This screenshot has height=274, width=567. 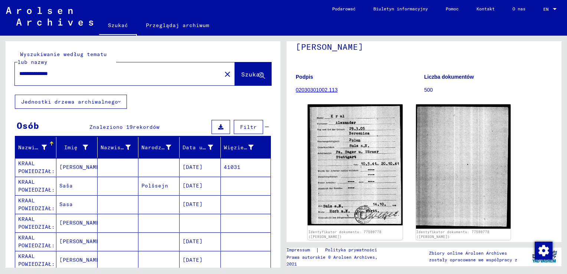 I want to click on img: Arolsen_neg.svg, so click(x=49, y=16).